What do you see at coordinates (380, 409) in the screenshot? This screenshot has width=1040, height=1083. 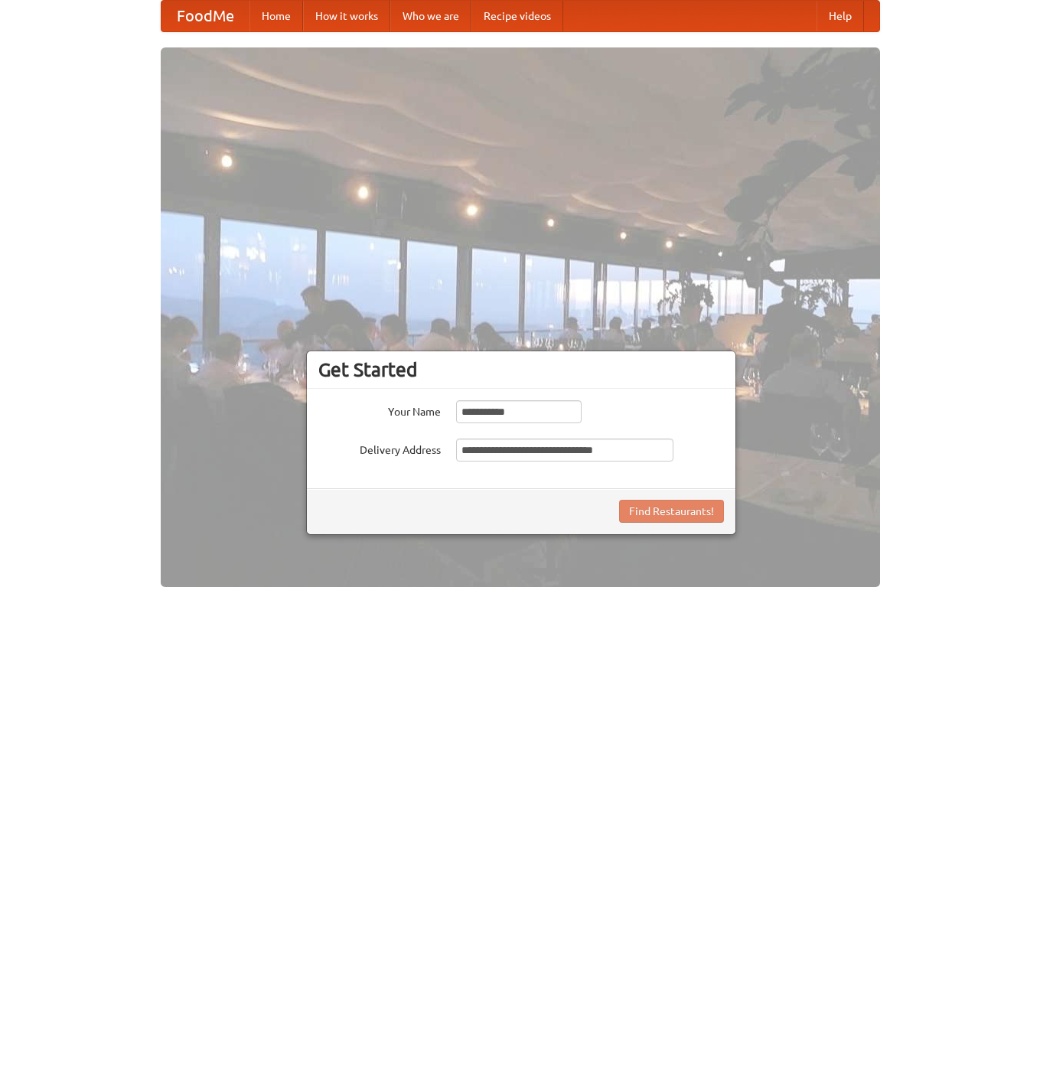 I see `label: Your Name` at bounding box center [380, 409].